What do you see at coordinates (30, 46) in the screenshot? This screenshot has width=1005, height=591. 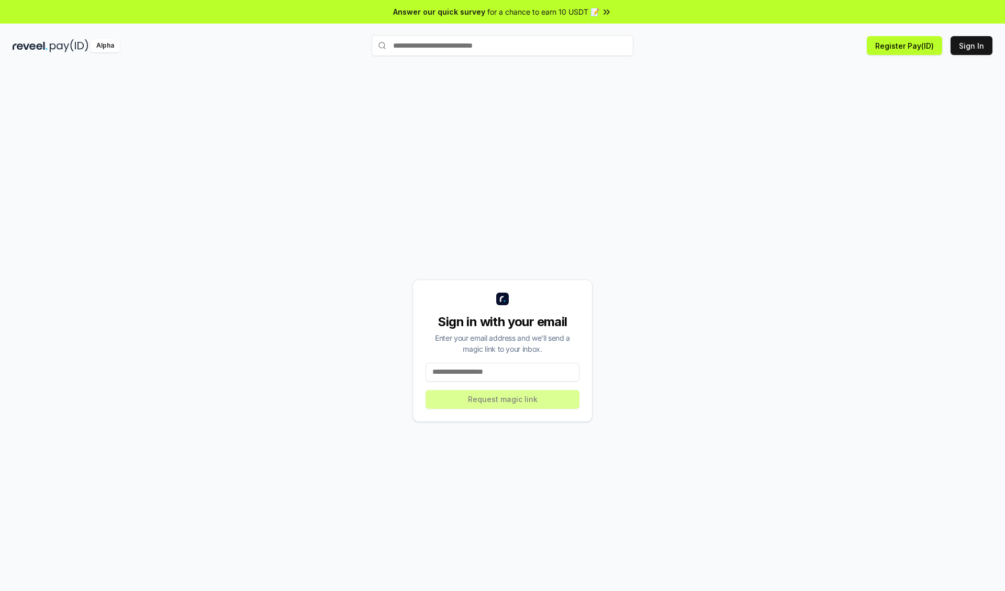 I see `img: reveel_dark` at bounding box center [30, 46].